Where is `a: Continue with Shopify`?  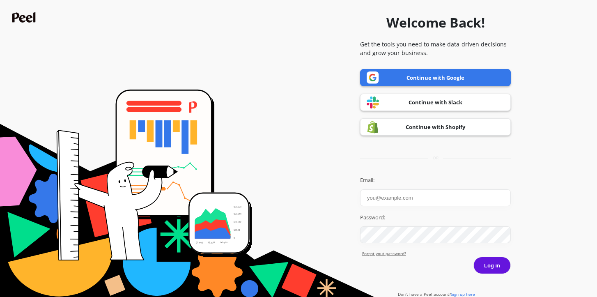 a: Continue with Shopify is located at coordinates (436, 127).